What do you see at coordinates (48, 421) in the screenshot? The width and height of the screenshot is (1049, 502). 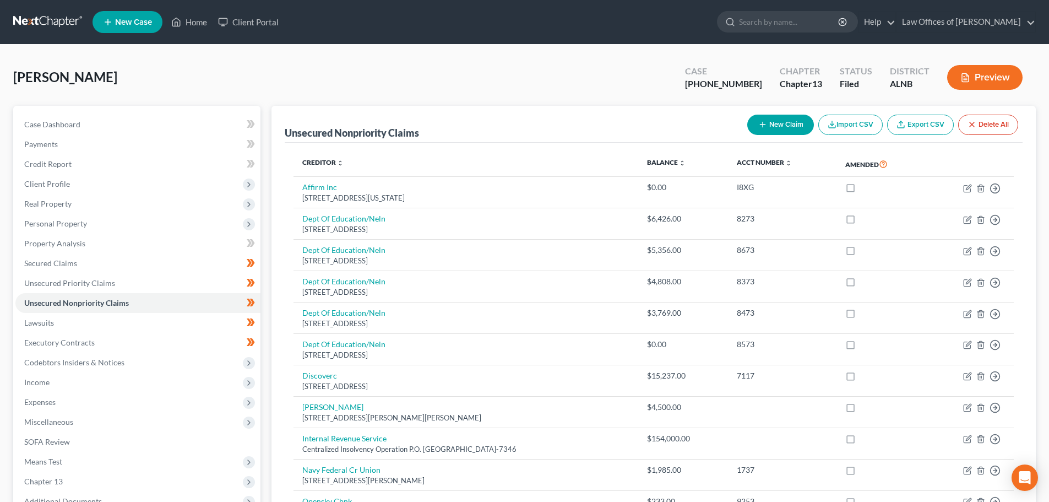 I see `span: Miscellaneous` at bounding box center [48, 421].